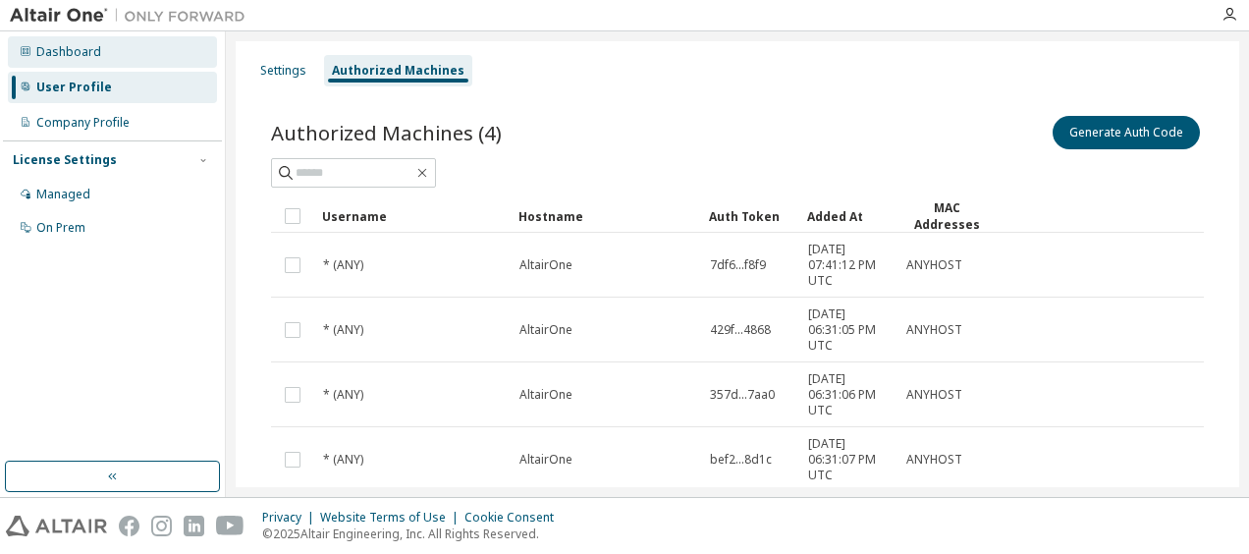  What do you see at coordinates (74, 87) in the screenshot?
I see `div: User Profile` at bounding box center [74, 87].